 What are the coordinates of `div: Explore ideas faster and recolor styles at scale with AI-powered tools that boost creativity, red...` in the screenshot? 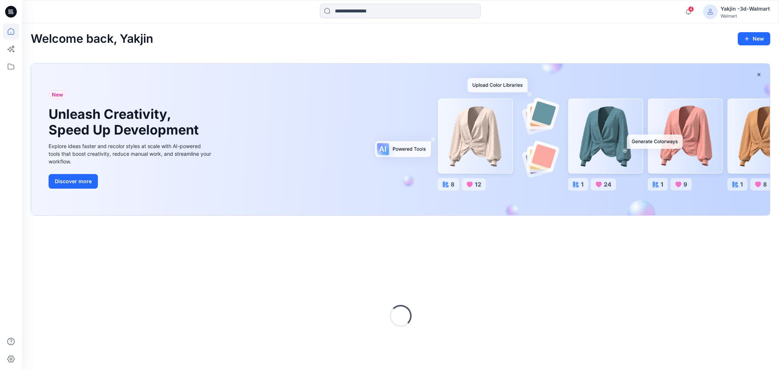 It's located at (131, 153).